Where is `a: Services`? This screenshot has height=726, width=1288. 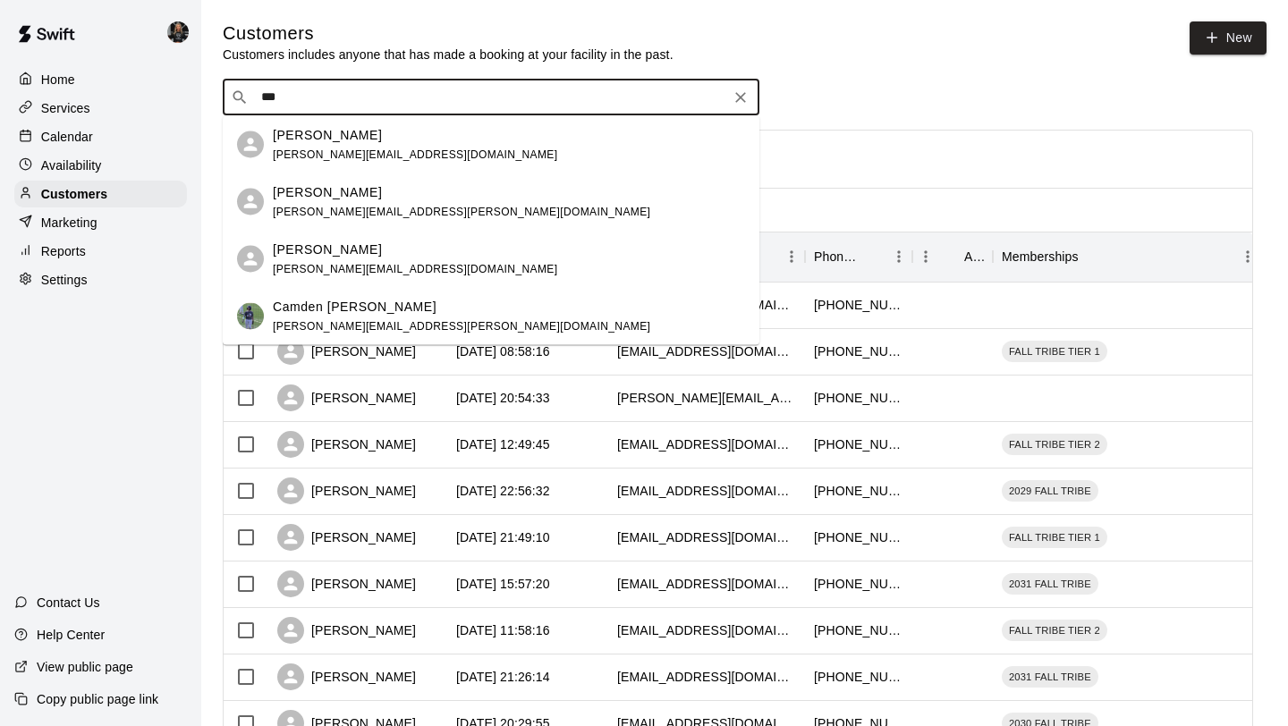 a: Services is located at coordinates (100, 108).